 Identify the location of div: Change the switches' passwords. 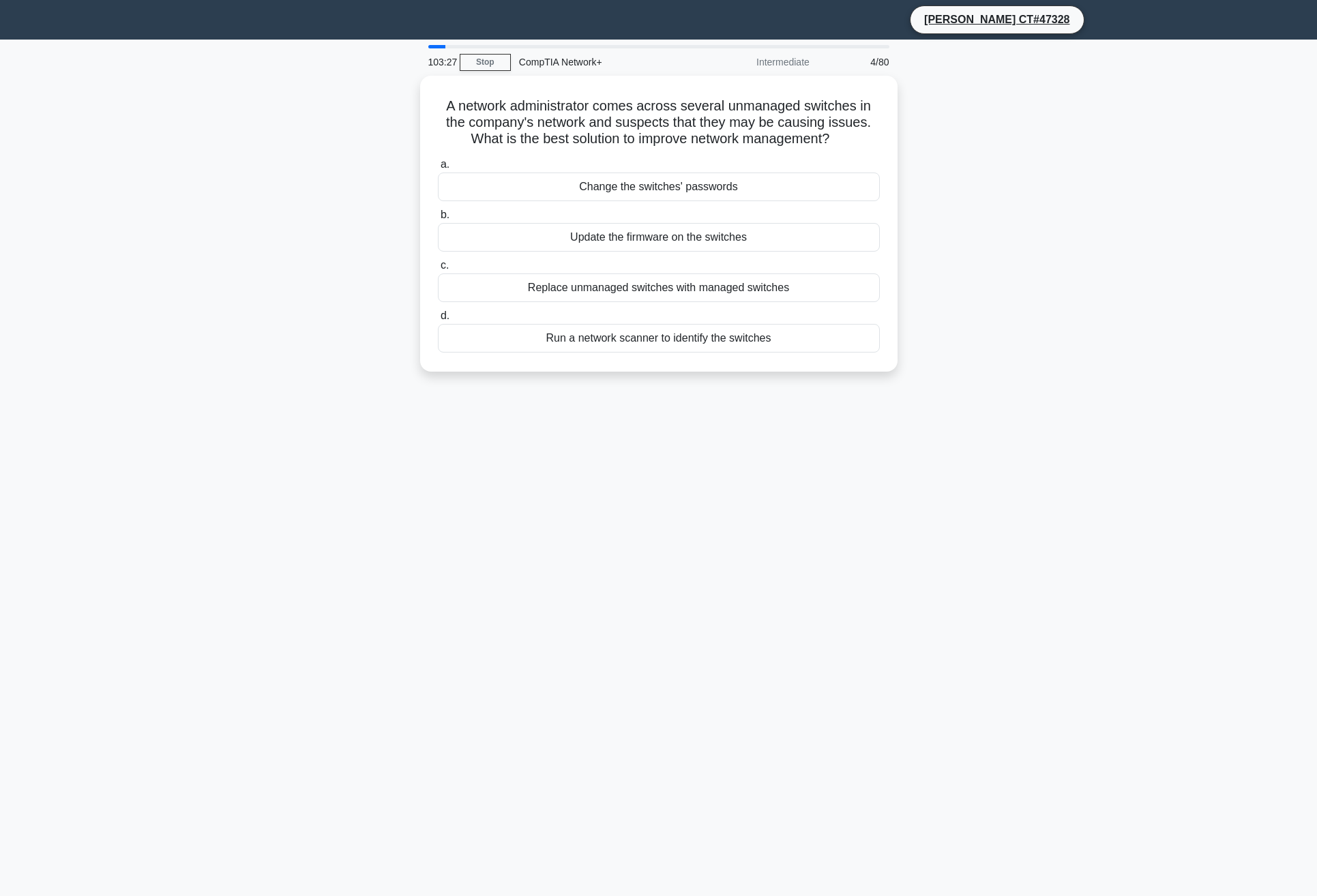
(659, 187).